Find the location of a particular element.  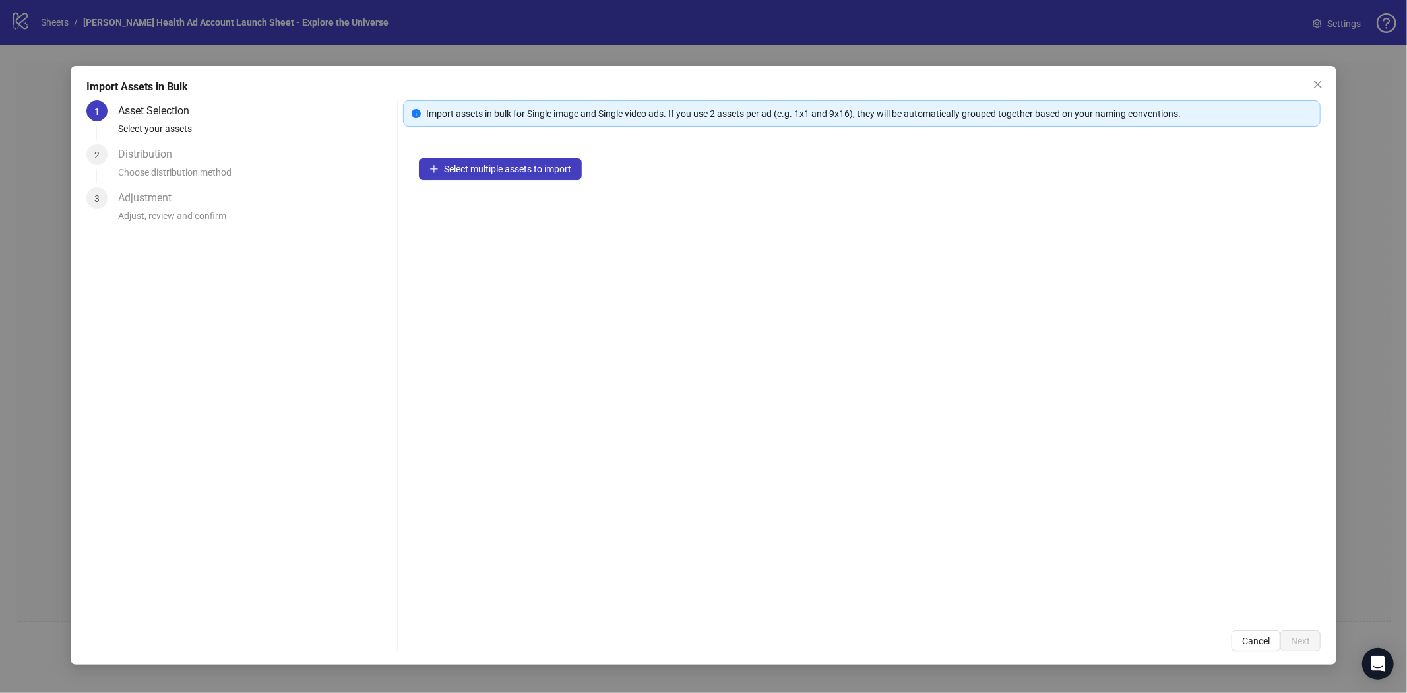

div: Adjust, review and confirm is located at coordinates (255, 220).